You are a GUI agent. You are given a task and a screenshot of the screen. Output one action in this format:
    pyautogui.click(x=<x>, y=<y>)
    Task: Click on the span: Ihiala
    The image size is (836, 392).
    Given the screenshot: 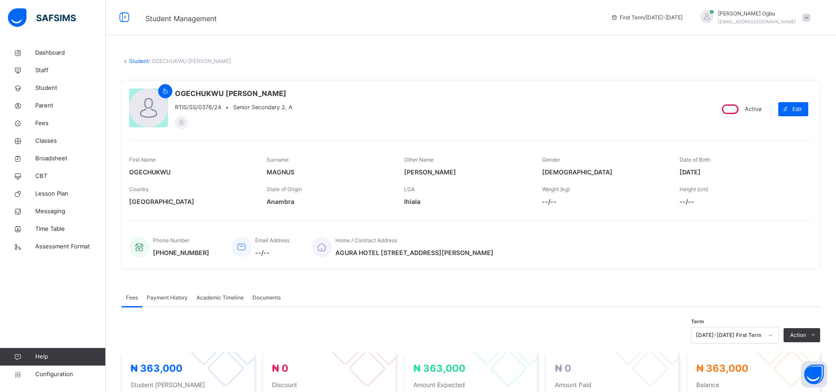 What is the action you would take?
    pyautogui.click(x=466, y=201)
    